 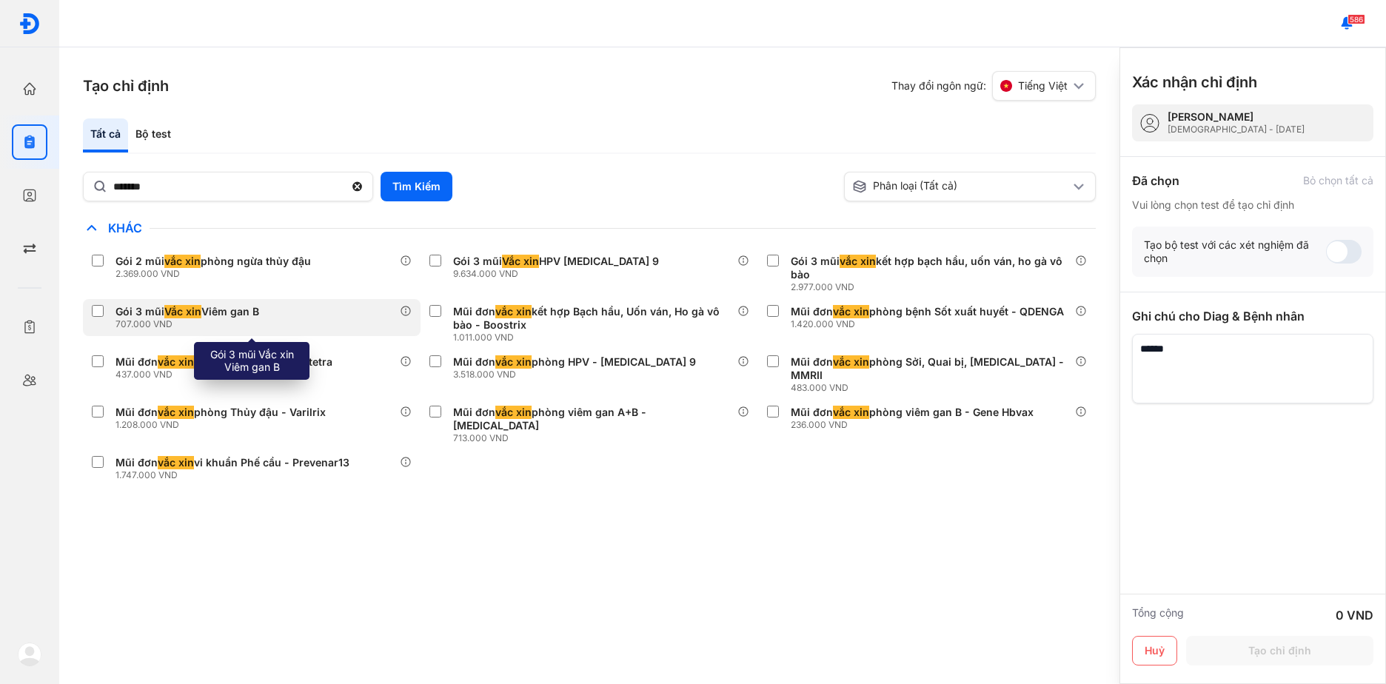 What do you see at coordinates (224, 362) in the screenshot?
I see `div: Mũi đơn phòng Cúm - Influvax tetra` at bounding box center [224, 362].